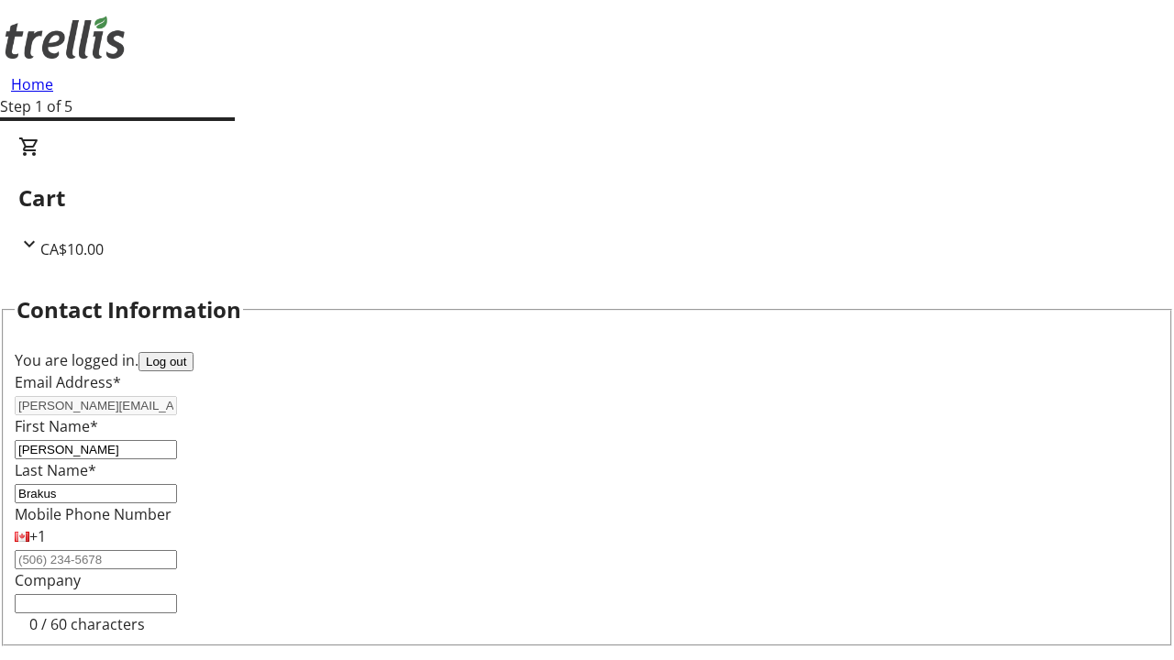 This screenshot has width=1174, height=660. I want to click on label: Email Address*, so click(68, 382).